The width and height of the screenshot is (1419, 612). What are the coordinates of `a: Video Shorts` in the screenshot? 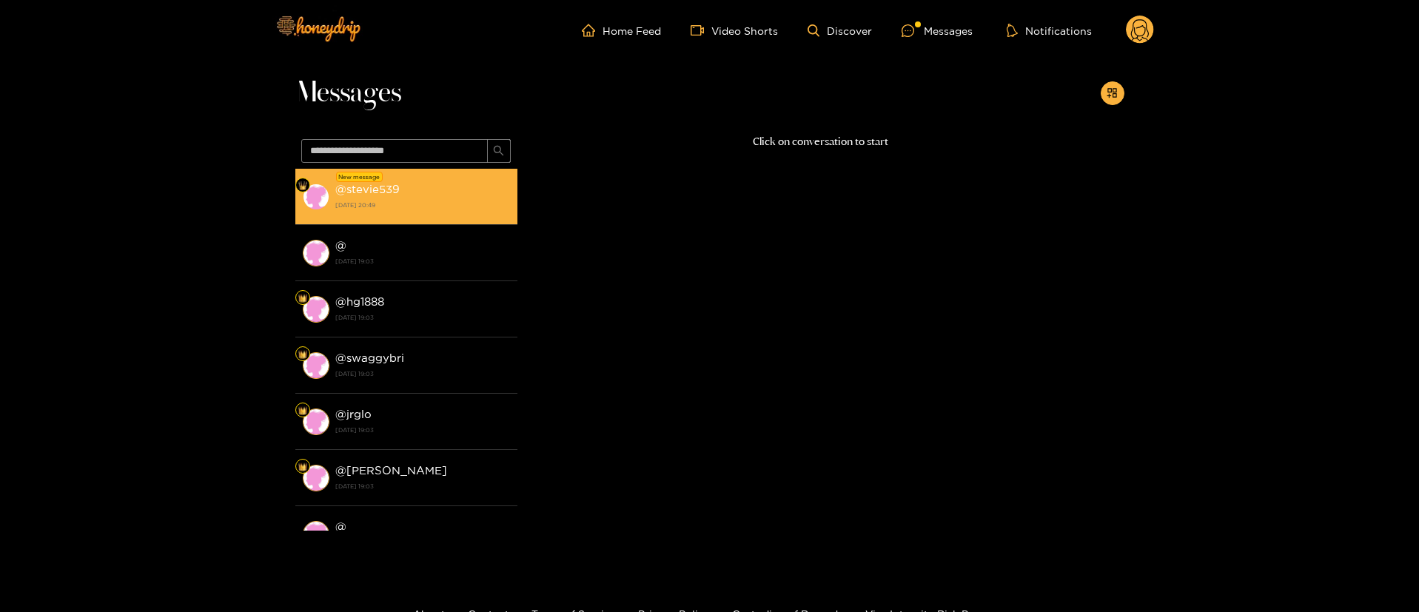 It's located at (734, 30).